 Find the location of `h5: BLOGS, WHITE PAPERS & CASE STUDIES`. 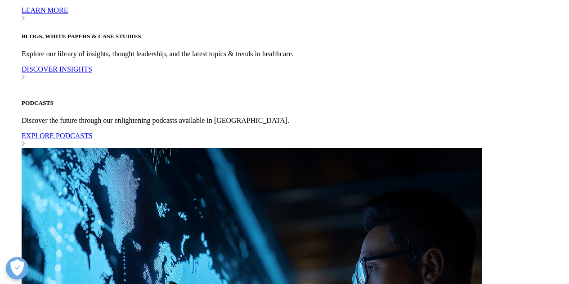

h5: BLOGS, WHITE PAPERS & CASE STUDIES is located at coordinates (293, 36).